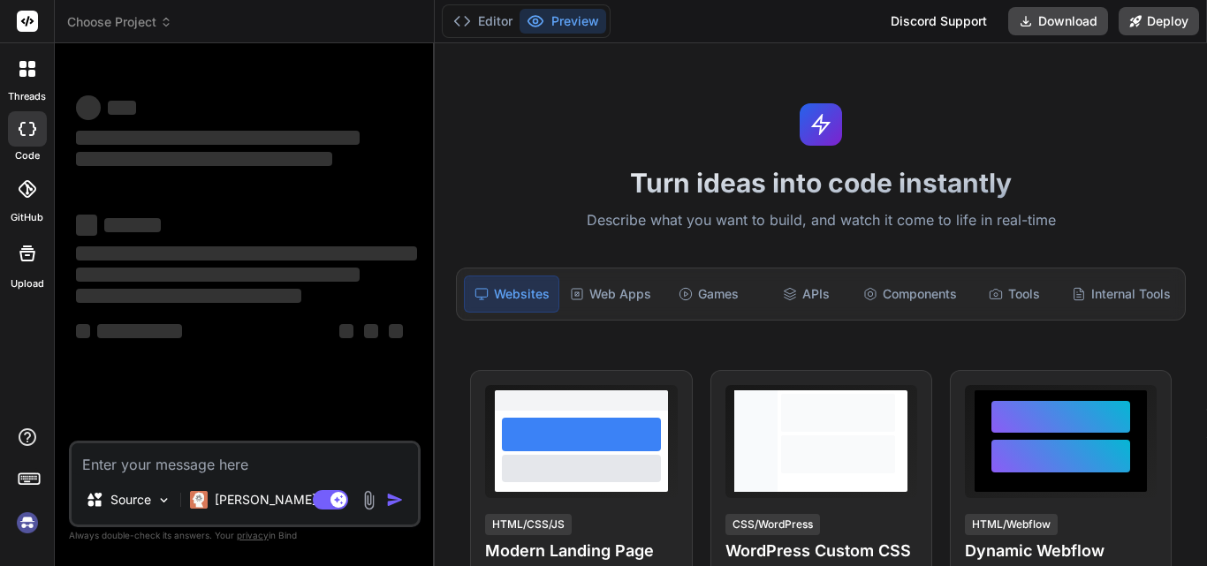 The image size is (1207, 566). I want to click on p: Source, so click(131, 500).